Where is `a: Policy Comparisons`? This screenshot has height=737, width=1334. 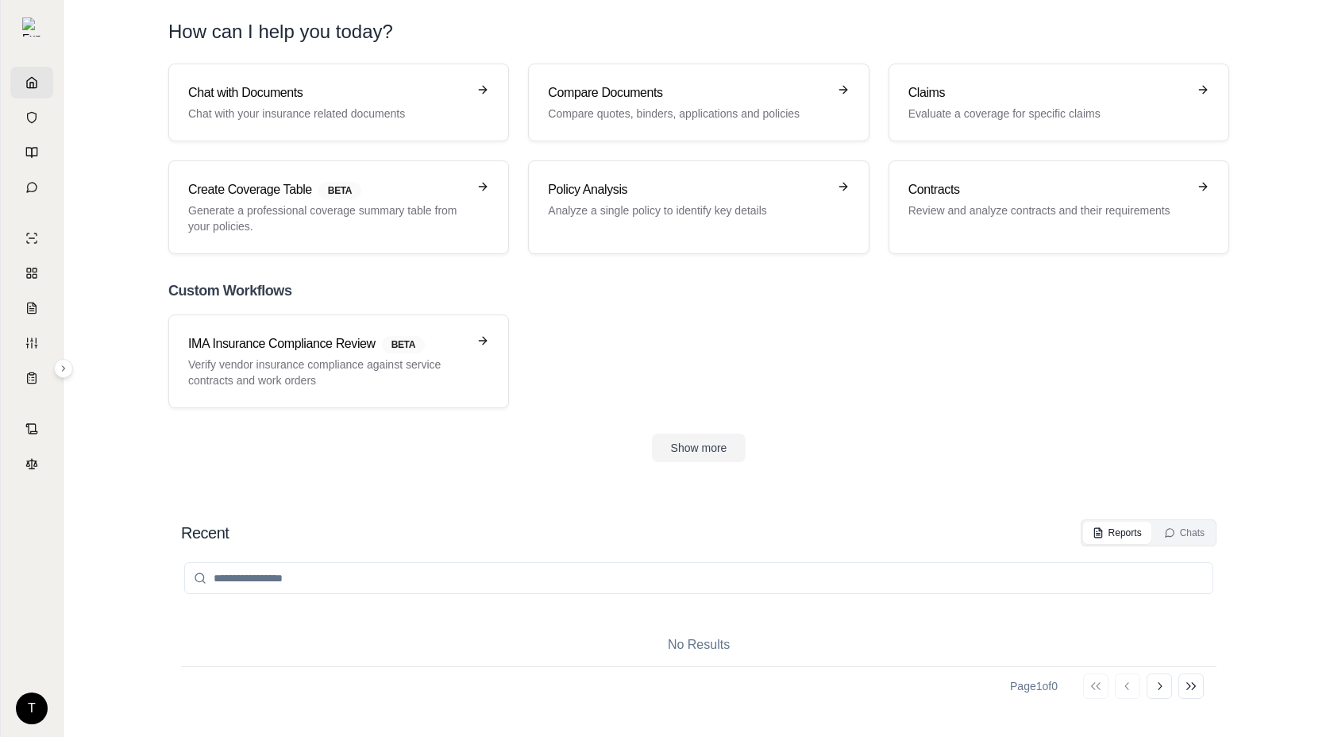 a: Policy Comparisons is located at coordinates (32, 273).